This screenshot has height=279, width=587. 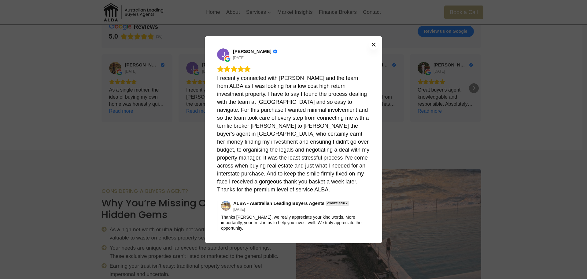 I want to click on span: ALBA - Australian Leading Buyers Agents, so click(x=279, y=203).